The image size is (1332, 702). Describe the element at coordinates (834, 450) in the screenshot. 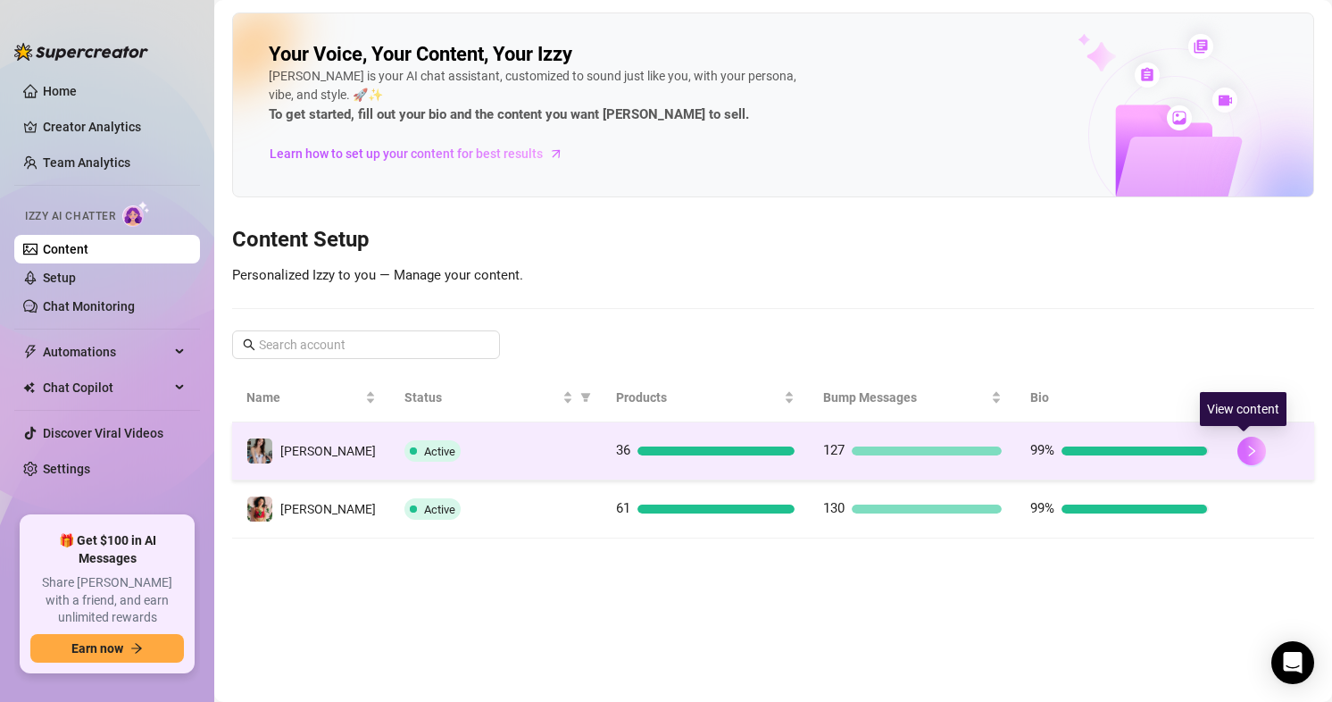

I see `span: 127` at that location.